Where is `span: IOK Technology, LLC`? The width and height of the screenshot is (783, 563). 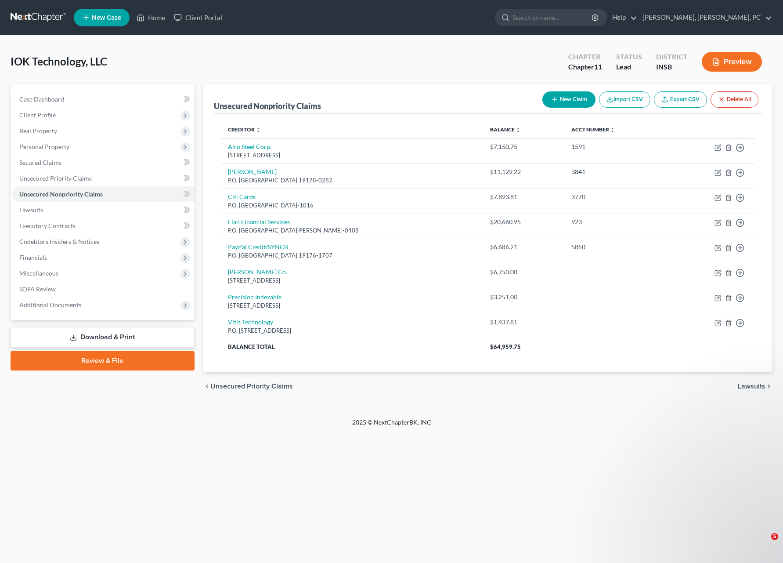
span: IOK Technology, LLC is located at coordinates (59, 61).